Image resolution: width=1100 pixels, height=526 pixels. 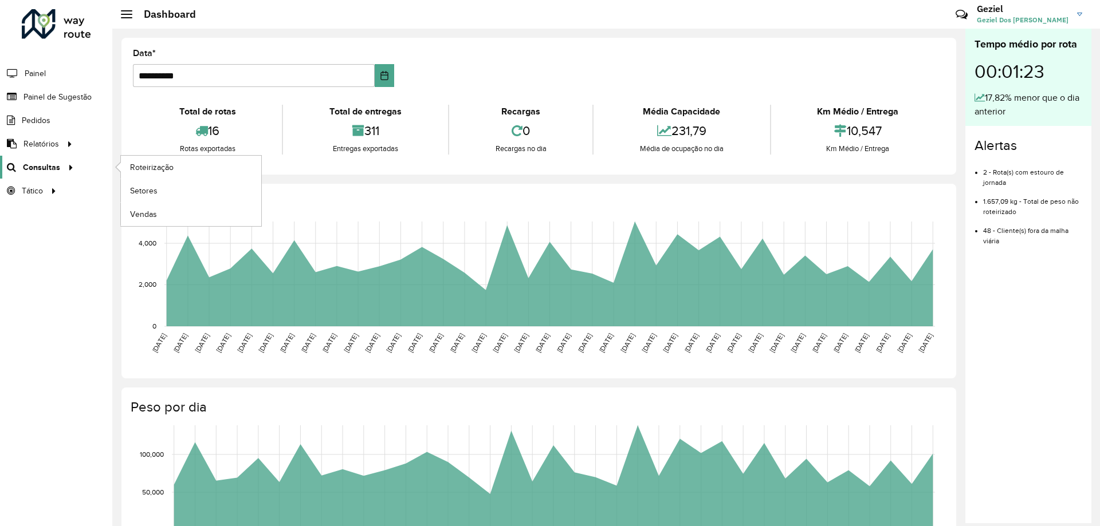 I want to click on label: Data, so click(x=144, y=53).